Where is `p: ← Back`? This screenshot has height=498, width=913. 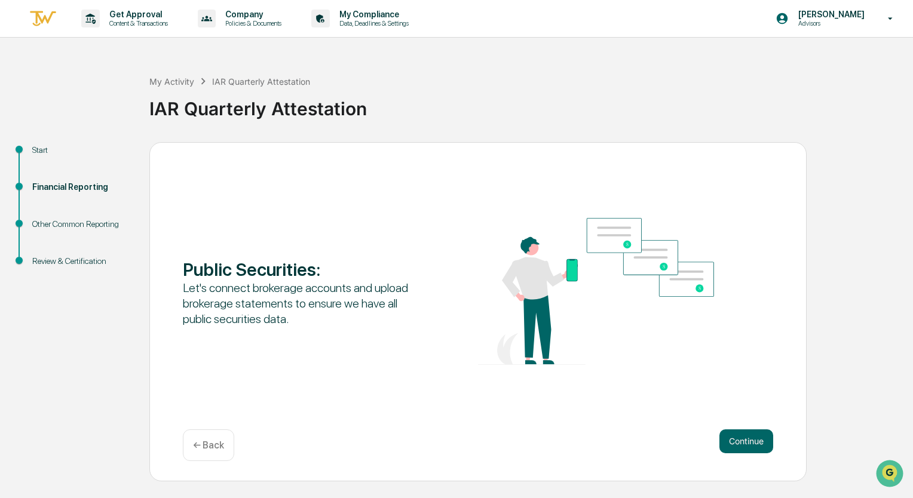
p: ← Back is located at coordinates (208, 445).